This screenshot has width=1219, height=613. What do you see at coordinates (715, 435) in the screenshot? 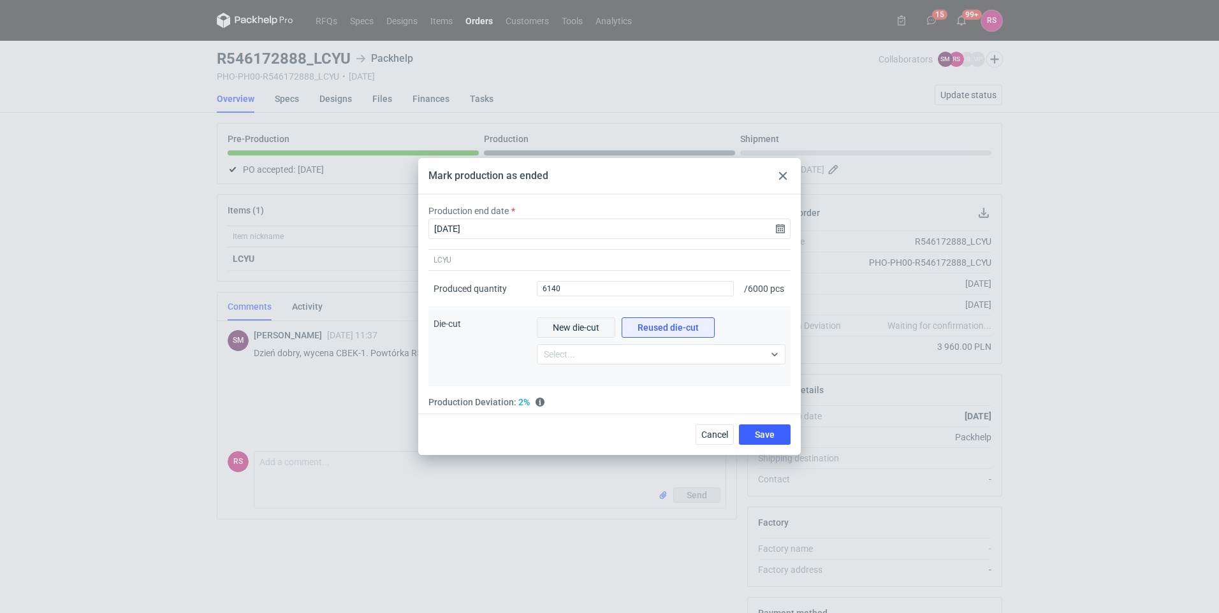
I see `span: Cancel` at bounding box center [715, 435].